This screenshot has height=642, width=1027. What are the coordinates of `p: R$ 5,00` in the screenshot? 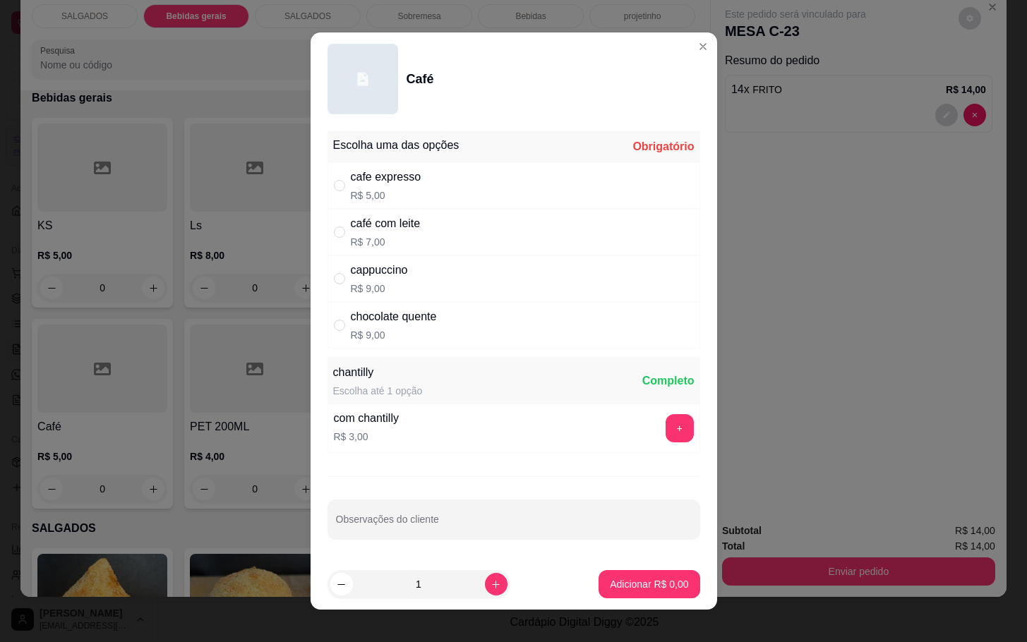 It's located at (386, 195).